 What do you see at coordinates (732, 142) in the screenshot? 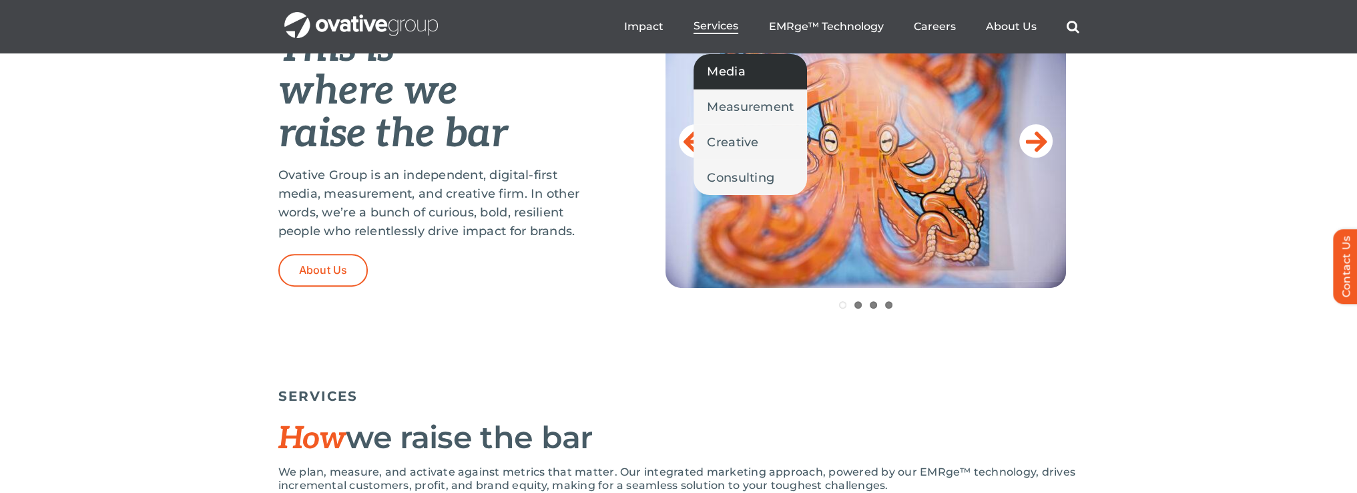
I see `span: Creative` at bounding box center [732, 142].